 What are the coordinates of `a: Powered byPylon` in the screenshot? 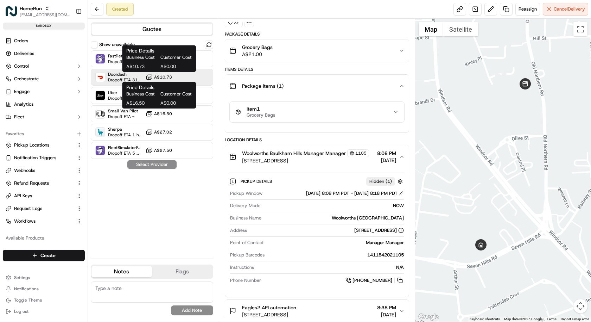 It's located at (67, 121).